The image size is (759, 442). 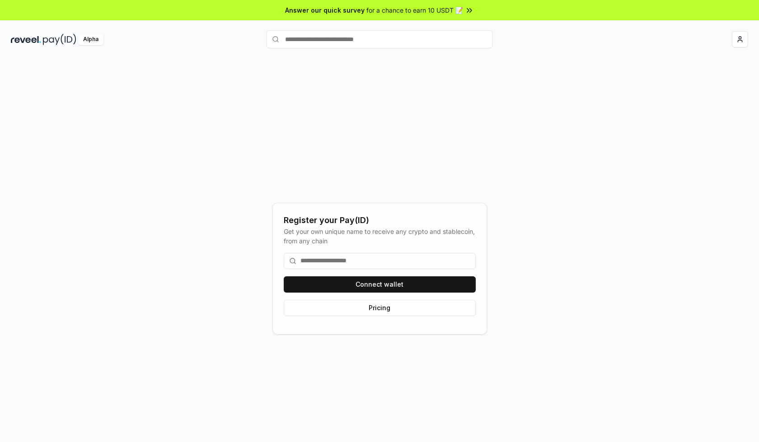 What do you see at coordinates (91, 39) in the screenshot?
I see `div: Alpha` at bounding box center [91, 39].